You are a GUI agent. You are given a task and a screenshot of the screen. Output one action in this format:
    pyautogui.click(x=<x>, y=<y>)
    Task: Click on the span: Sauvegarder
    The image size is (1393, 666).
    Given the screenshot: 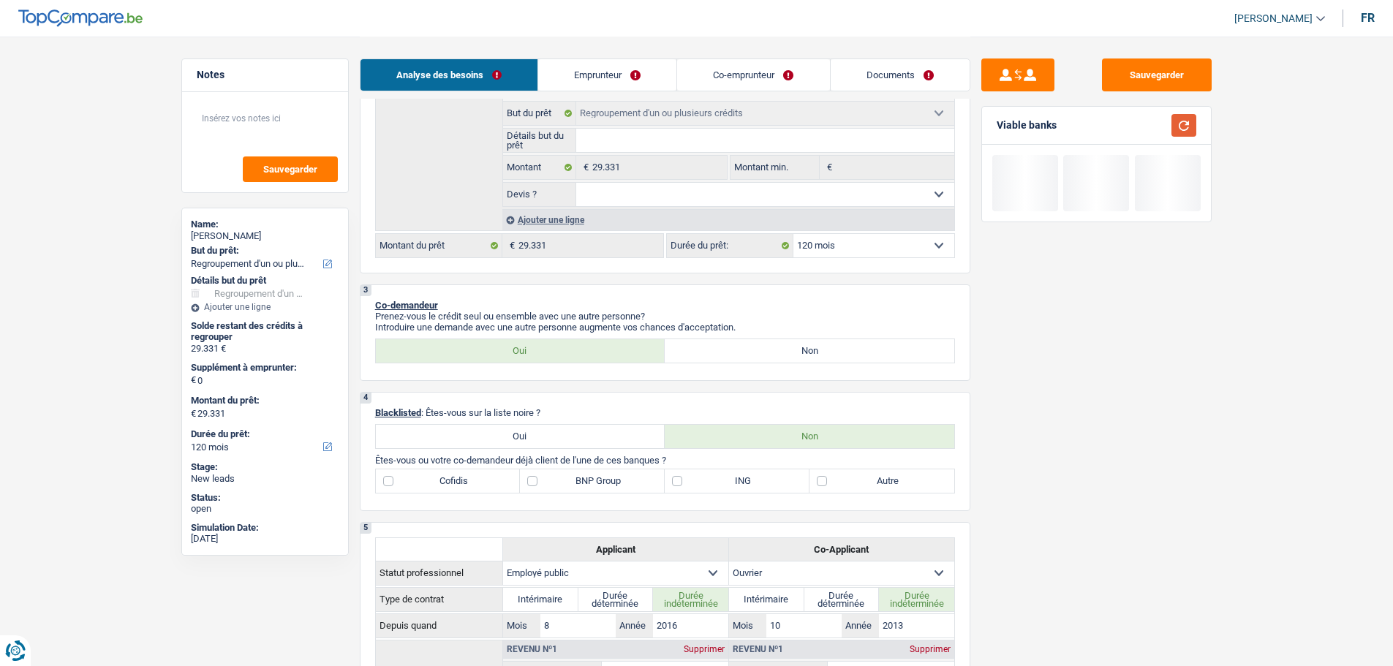 What is the action you would take?
    pyautogui.click(x=290, y=169)
    